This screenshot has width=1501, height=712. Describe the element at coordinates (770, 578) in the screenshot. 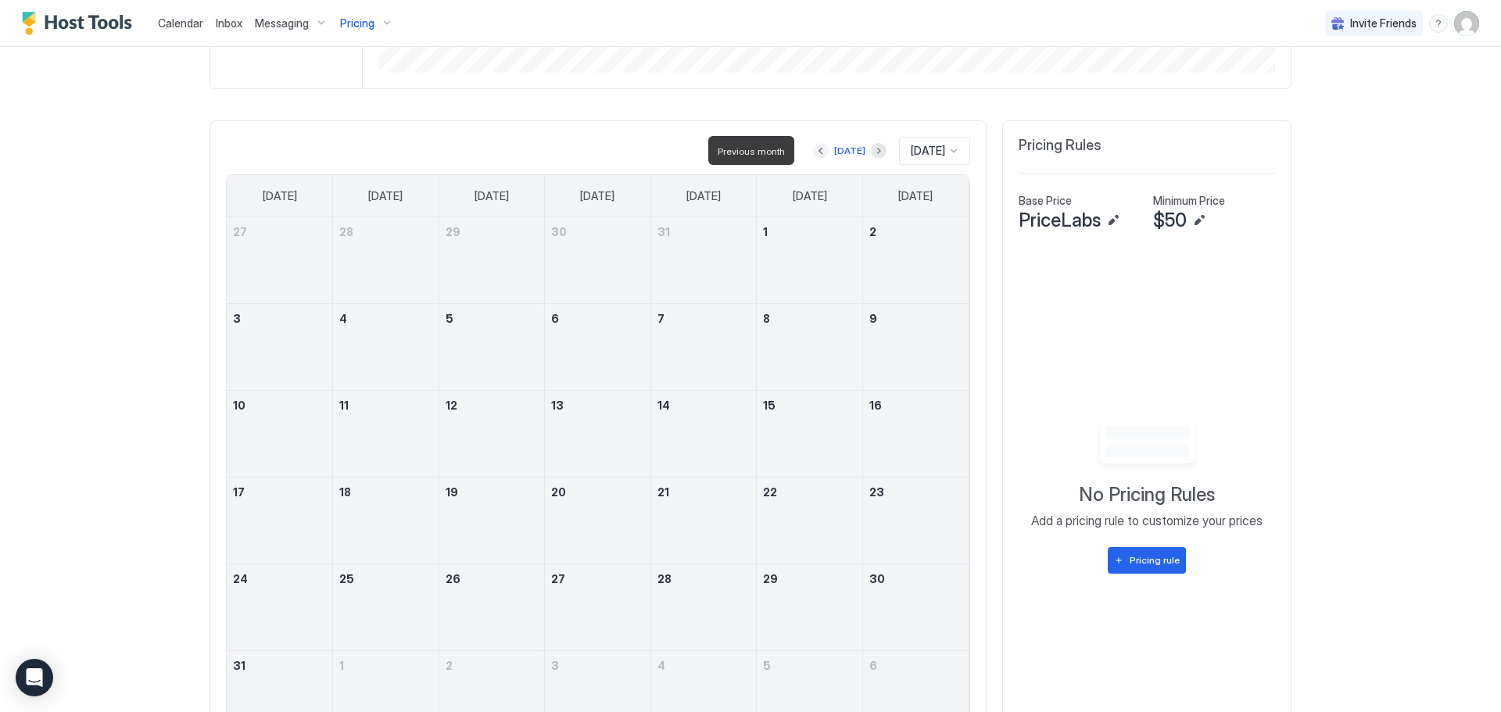

I see `span: 29` at that location.